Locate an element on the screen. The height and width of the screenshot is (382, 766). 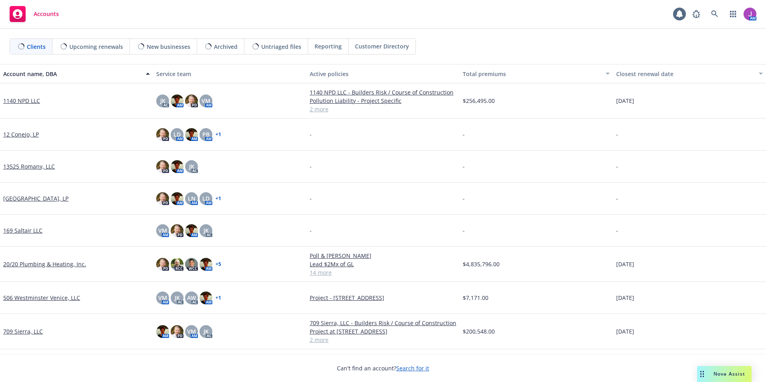
span: Reporting is located at coordinates (328, 46).